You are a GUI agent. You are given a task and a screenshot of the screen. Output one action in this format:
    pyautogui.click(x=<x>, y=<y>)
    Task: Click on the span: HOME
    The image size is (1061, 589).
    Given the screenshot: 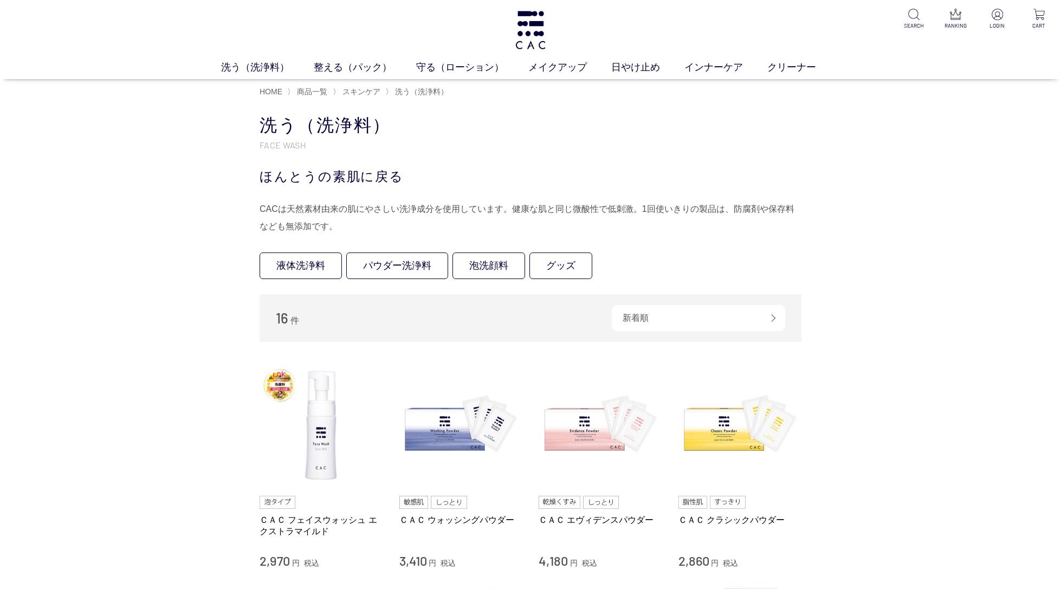 What is the action you would take?
    pyautogui.click(x=271, y=92)
    